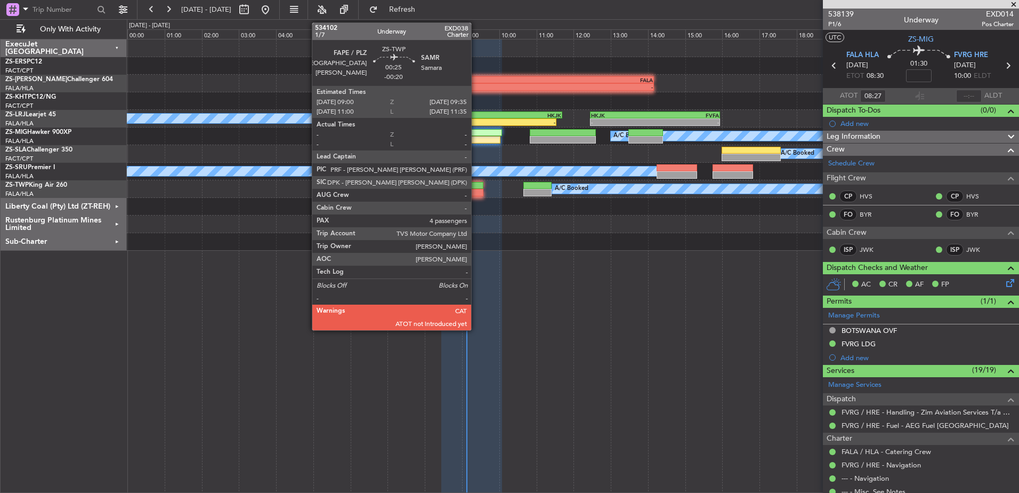  I want to click on div: 11:00, so click(556, 34).